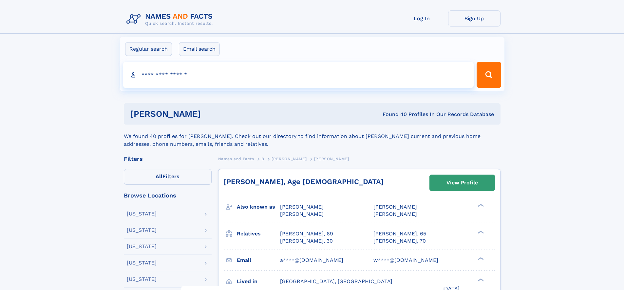  I want to click on h3: Lived in, so click(258, 282).